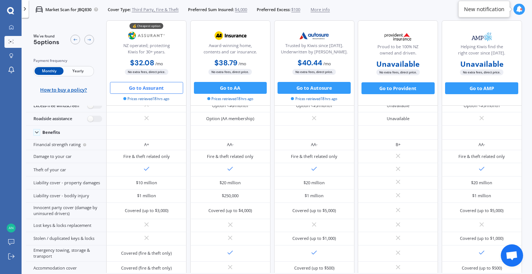 The image size is (532, 274). What do you see at coordinates (230, 88) in the screenshot?
I see `button: Go to AA` at bounding box center [230, 88].